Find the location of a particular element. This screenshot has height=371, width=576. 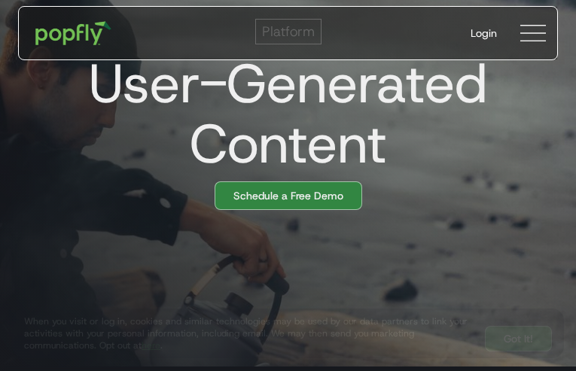

a: home is located at coordinates (73, 33).